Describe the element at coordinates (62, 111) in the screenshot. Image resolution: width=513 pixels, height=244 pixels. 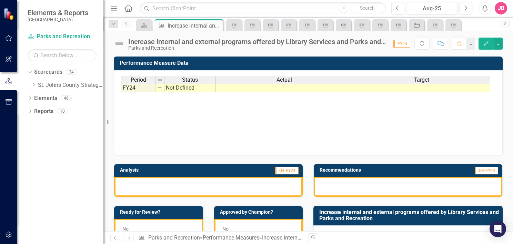
I see `div: 10` at that location.